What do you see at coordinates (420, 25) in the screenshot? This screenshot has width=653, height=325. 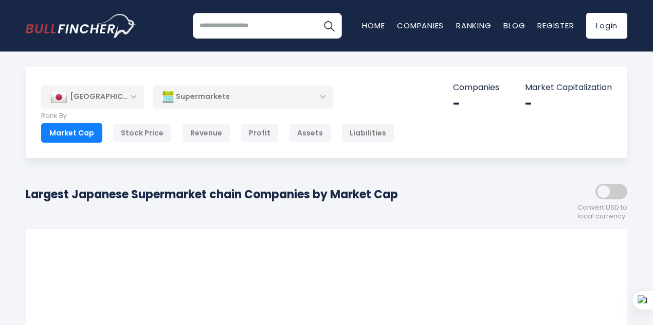 I see `a: Companies` at bounding box center [420, 25].